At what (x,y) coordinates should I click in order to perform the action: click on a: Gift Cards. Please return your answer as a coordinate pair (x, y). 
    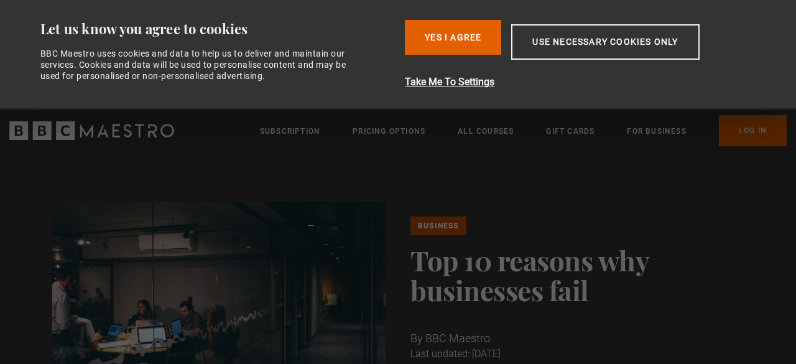
    Looking at the image, I should click on (571, 131).